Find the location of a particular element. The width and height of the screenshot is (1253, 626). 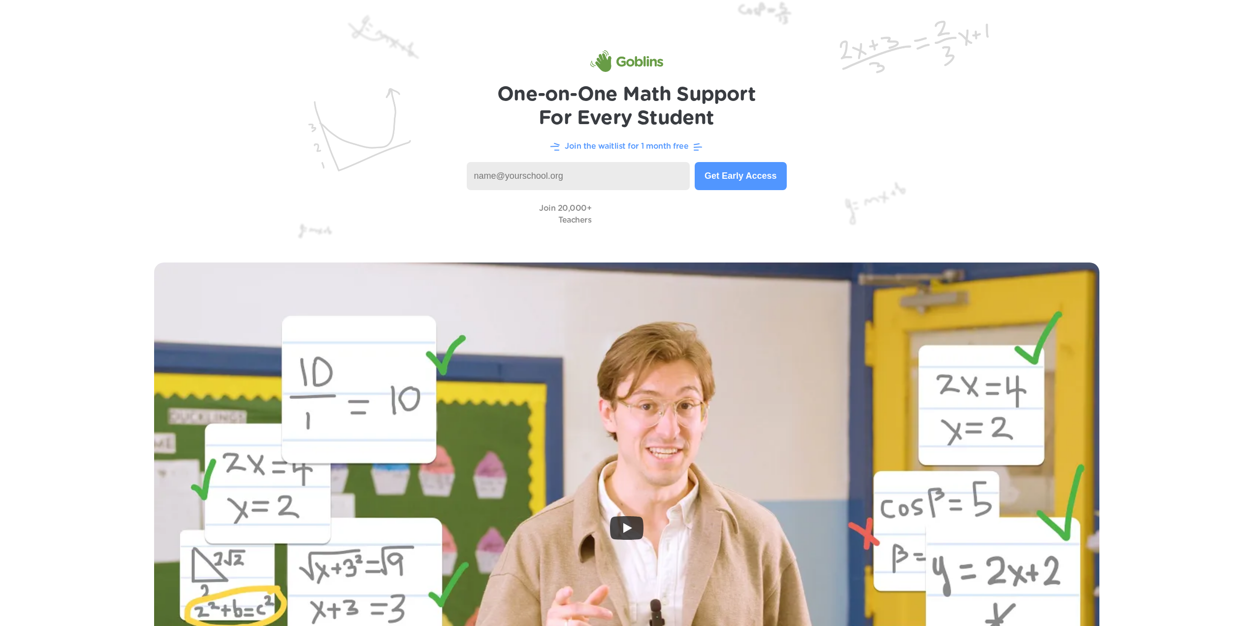

p: Join 20,000+ Teachers is located at coordinates (565, 214).